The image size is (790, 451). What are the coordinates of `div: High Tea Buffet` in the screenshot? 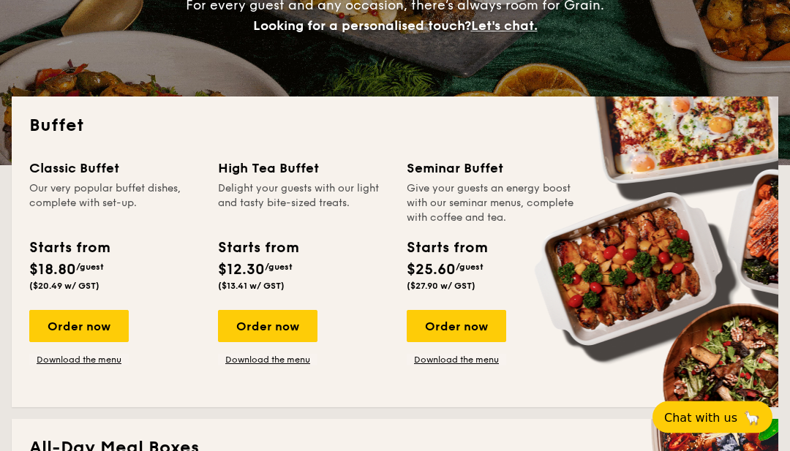 It's located at (304, 169).